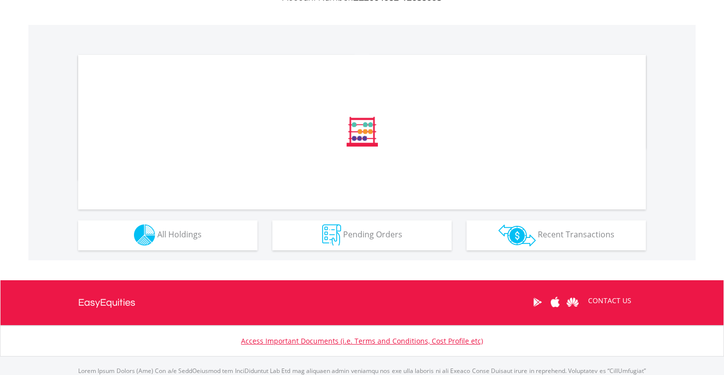  What do you see at coordinates (179, 234) in the screenshot?
I see `span: All Holdings` at bounding box center [179, 234].